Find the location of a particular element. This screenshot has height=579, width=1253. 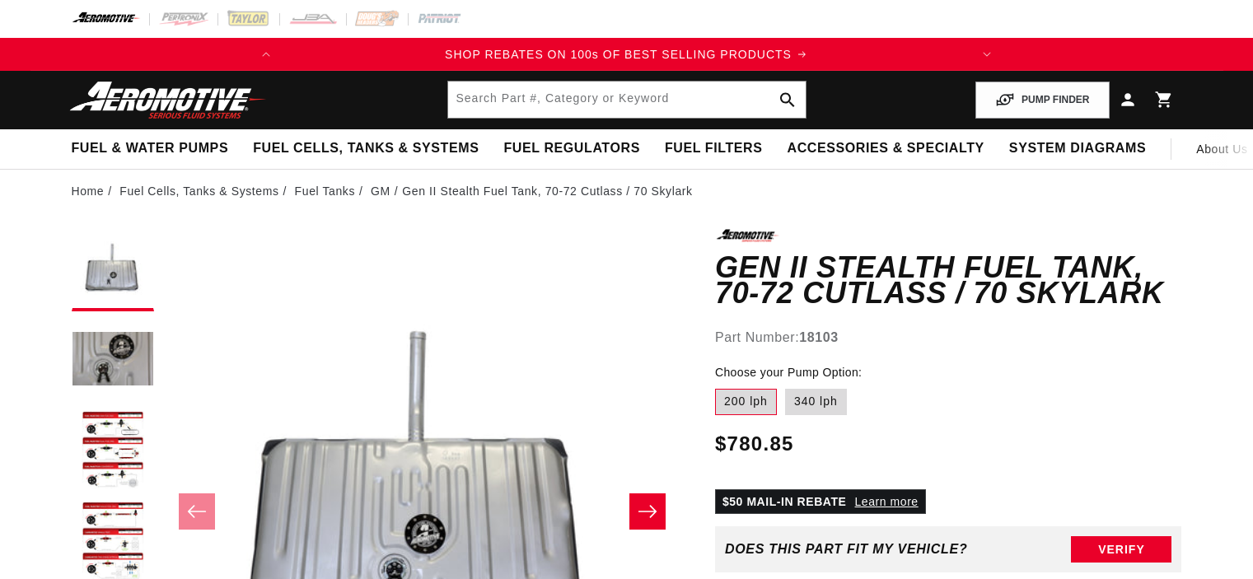

div: Part Number: is located at coordinates (948, 338).